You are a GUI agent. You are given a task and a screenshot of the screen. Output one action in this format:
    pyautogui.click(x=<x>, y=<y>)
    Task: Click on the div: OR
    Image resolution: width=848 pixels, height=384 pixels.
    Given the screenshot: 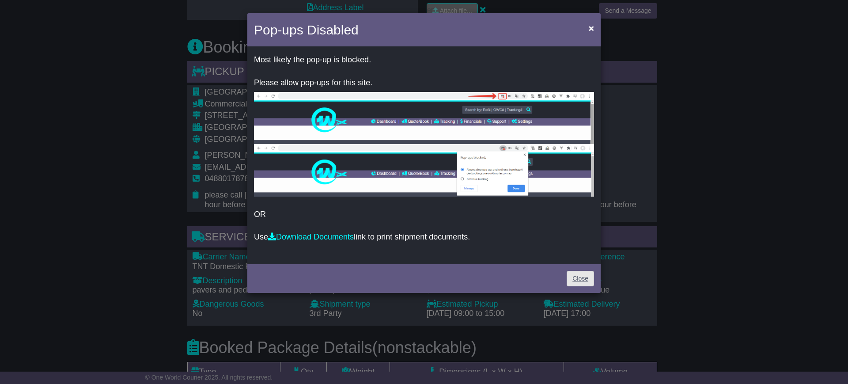 What is the action you would take?
    pyautogui.click(x=424, y=155)
    